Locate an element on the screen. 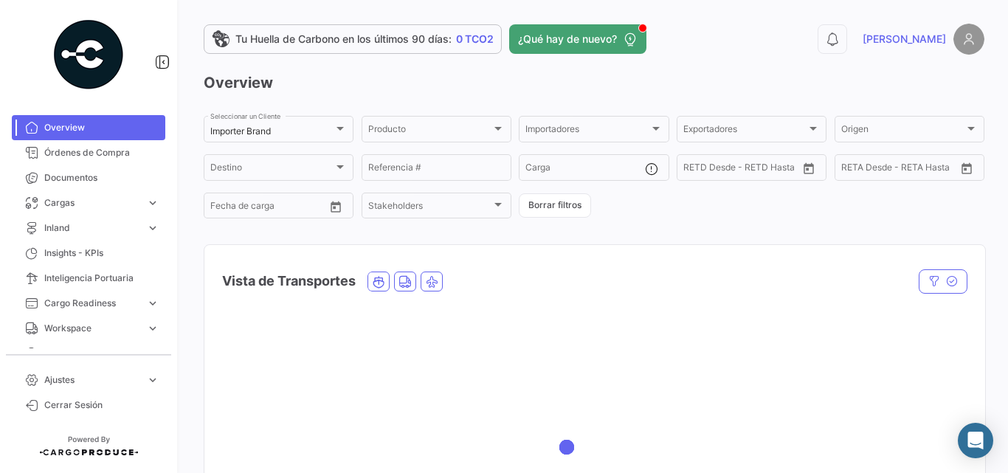  span: Stakeholders is located at coordinates (429, 208).